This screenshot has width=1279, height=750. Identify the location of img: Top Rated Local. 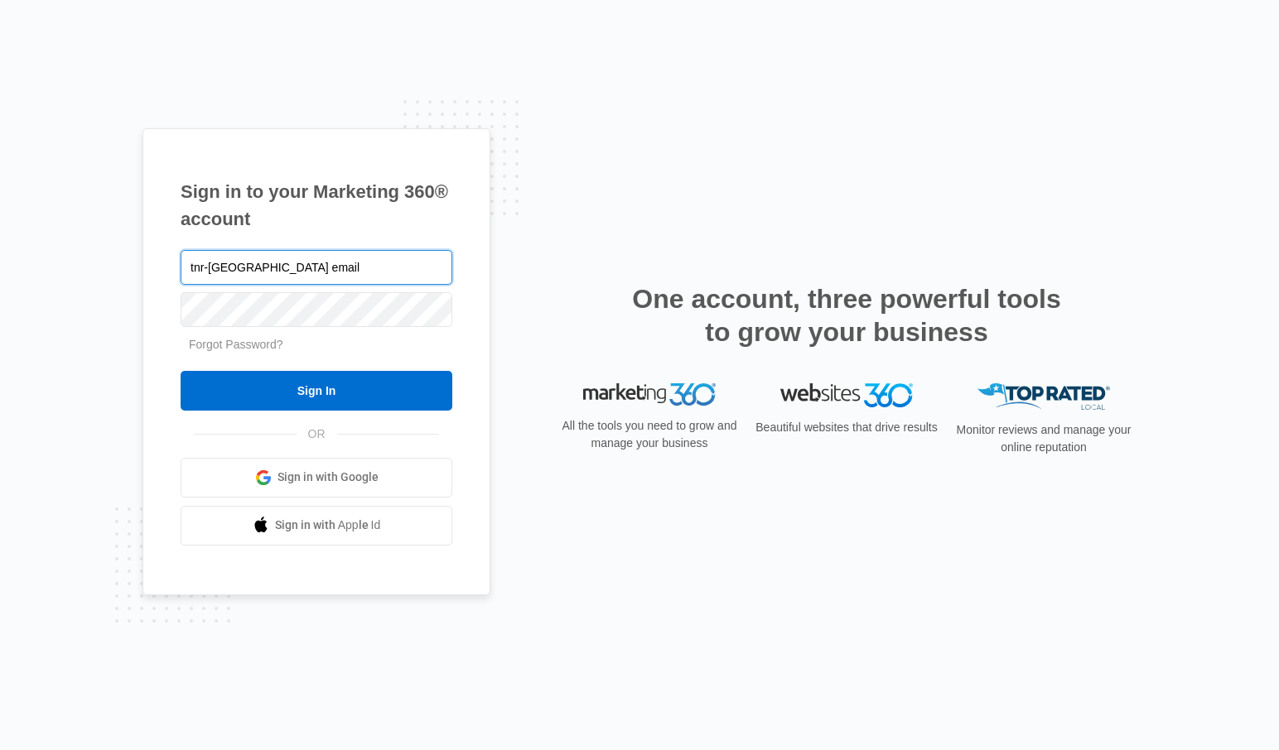
(1044, 397).